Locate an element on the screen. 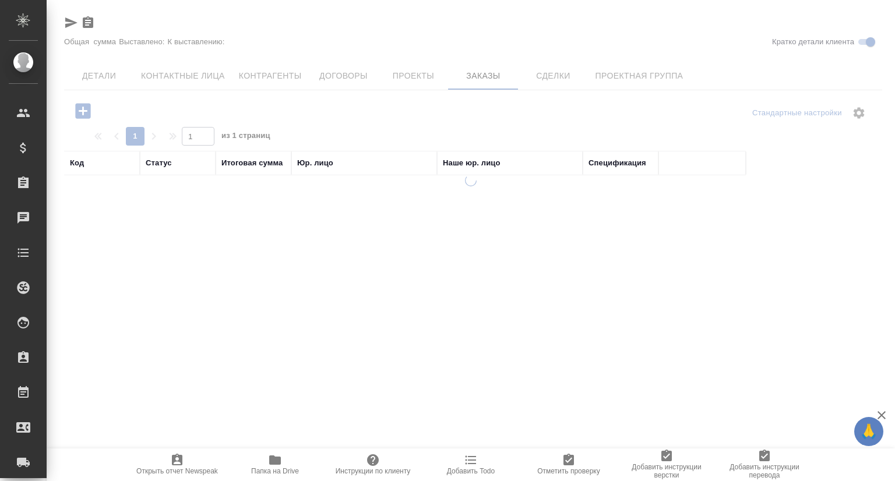  button: Открыть отчет Newspeak is located at coordinates (177, 465).